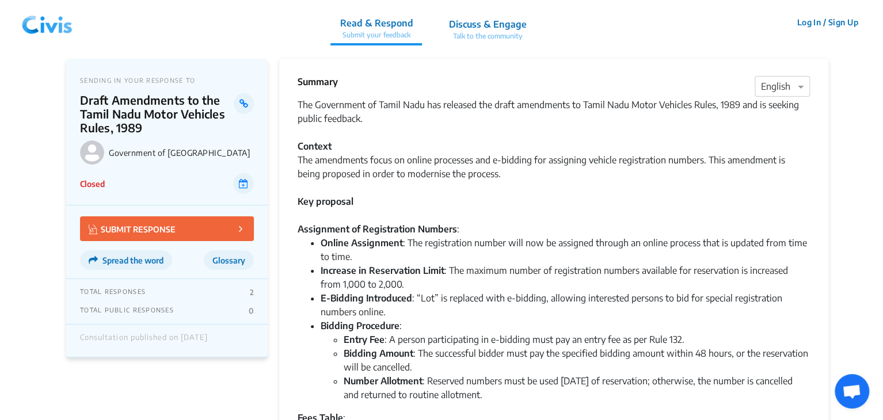 Image resolution: width=883 pixels, height=420 pixels. I want to click on button: Spread the word, so click(126, 260).